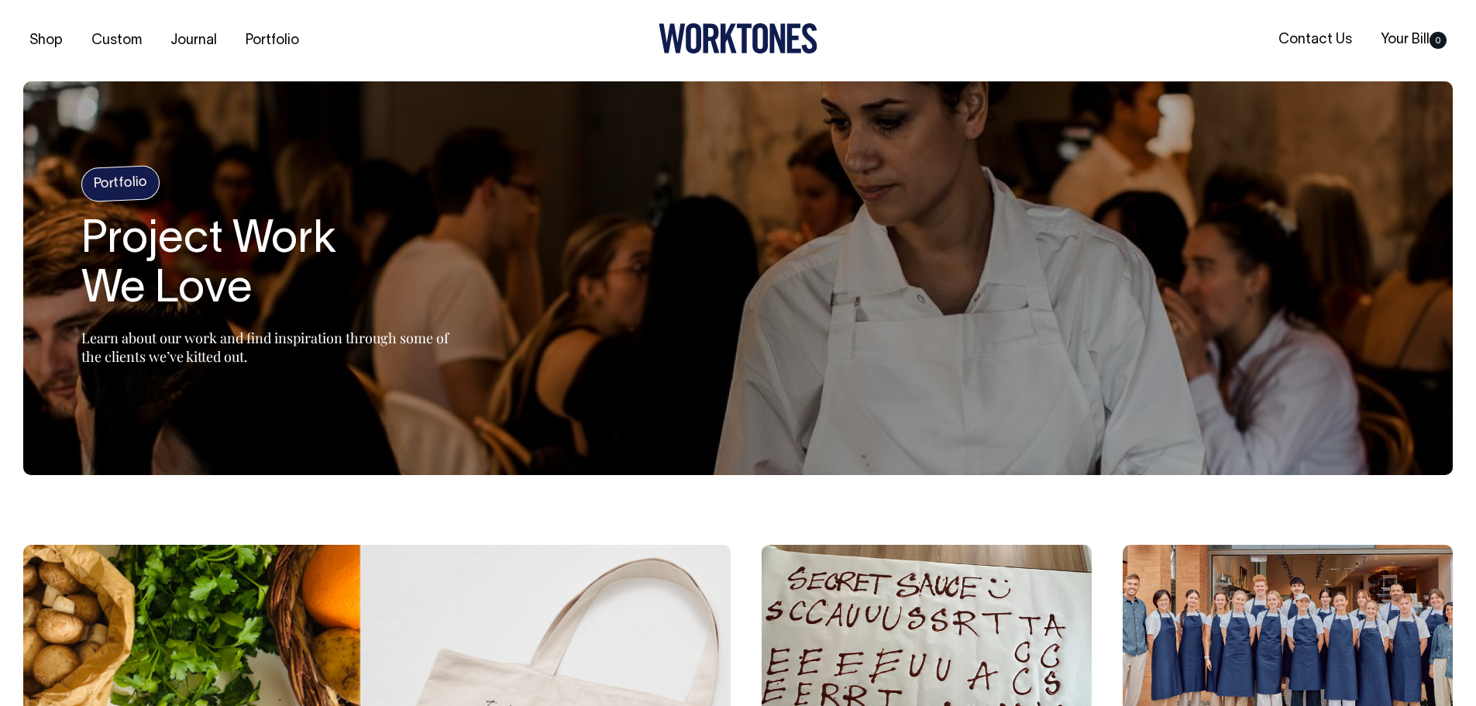 This screenshot has height=706, width=1476. What do you see at coordinates (46, 40) in the screenshot?
I see `a: Shop` at bounding box center [46, 40].